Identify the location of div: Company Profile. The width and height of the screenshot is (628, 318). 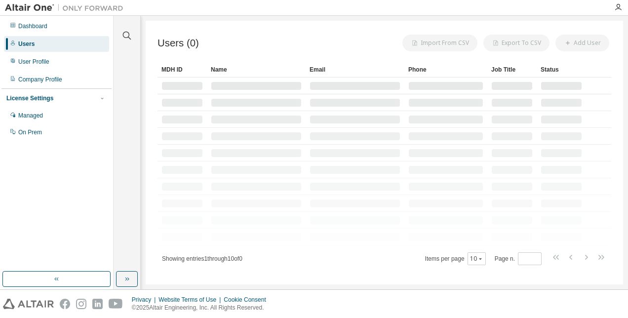
(40, 79).